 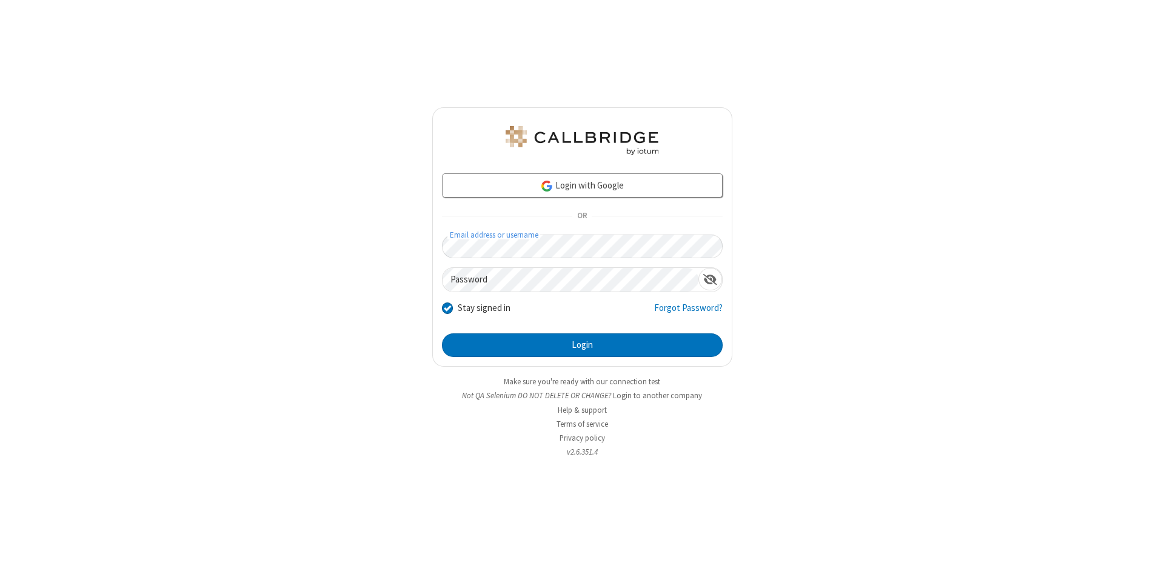 I want to click on a: Login with Google, so click(x=582, y=186).